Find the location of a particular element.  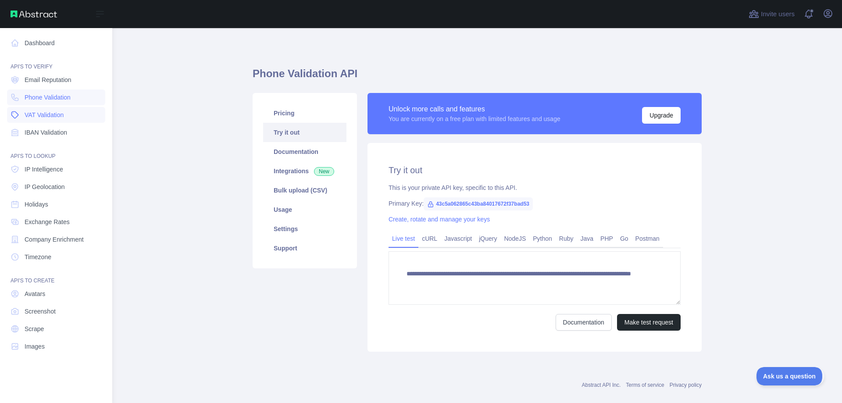

span: IBAN Validation is located at coordinates (46, 132).